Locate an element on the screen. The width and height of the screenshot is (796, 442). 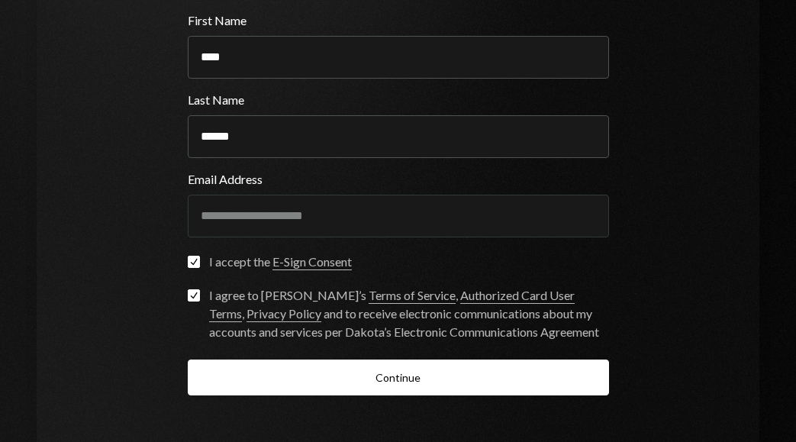
div: I accept the is located at coordinates (280, 262).